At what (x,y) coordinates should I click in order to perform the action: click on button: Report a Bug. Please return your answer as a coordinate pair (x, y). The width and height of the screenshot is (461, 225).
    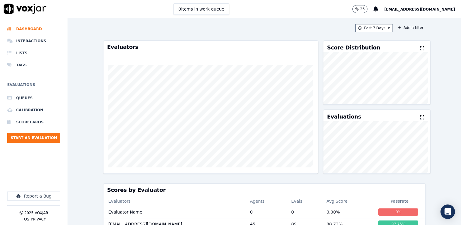
    Looking at the image, I should click on (34, 196).